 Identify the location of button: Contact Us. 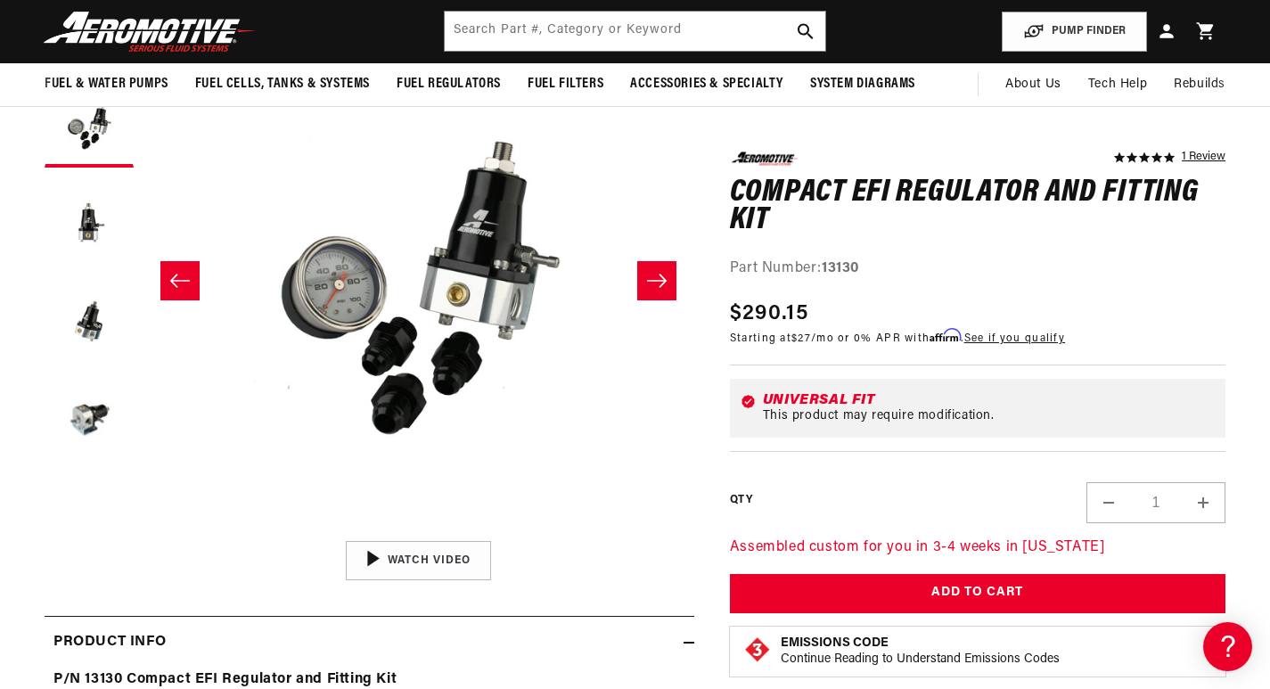
(178, 492).